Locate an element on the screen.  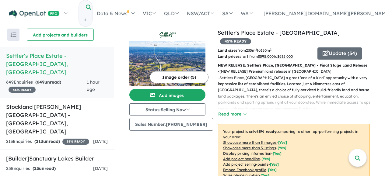
a: VIC is located at coordinates (149, 13).